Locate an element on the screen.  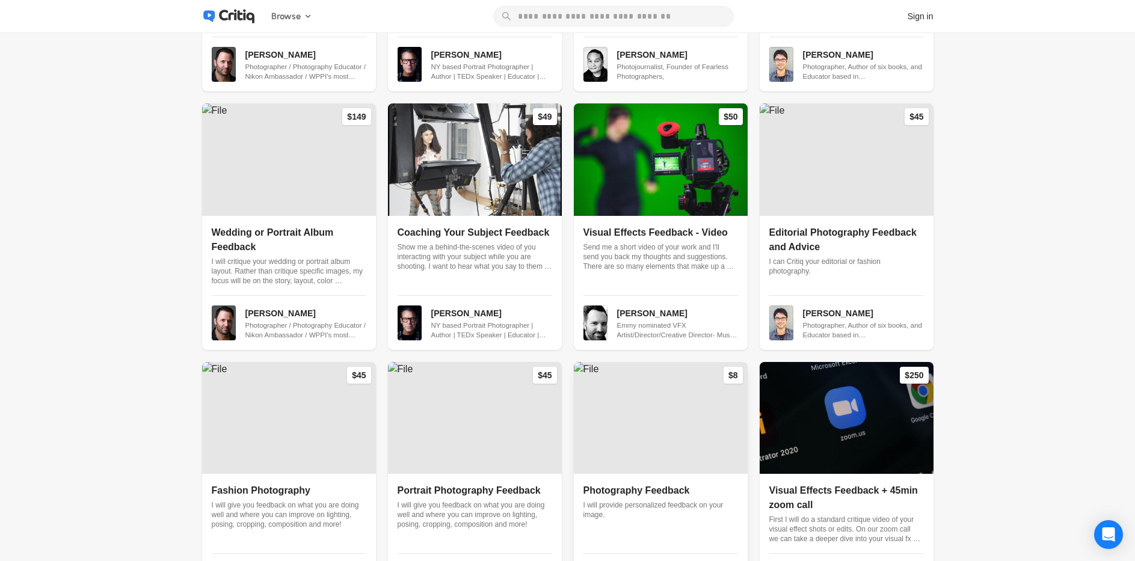
p: First I will do a standard critique video of your visual effect shots or edits. On our zoom call ... is located at coordinates (846, 529).